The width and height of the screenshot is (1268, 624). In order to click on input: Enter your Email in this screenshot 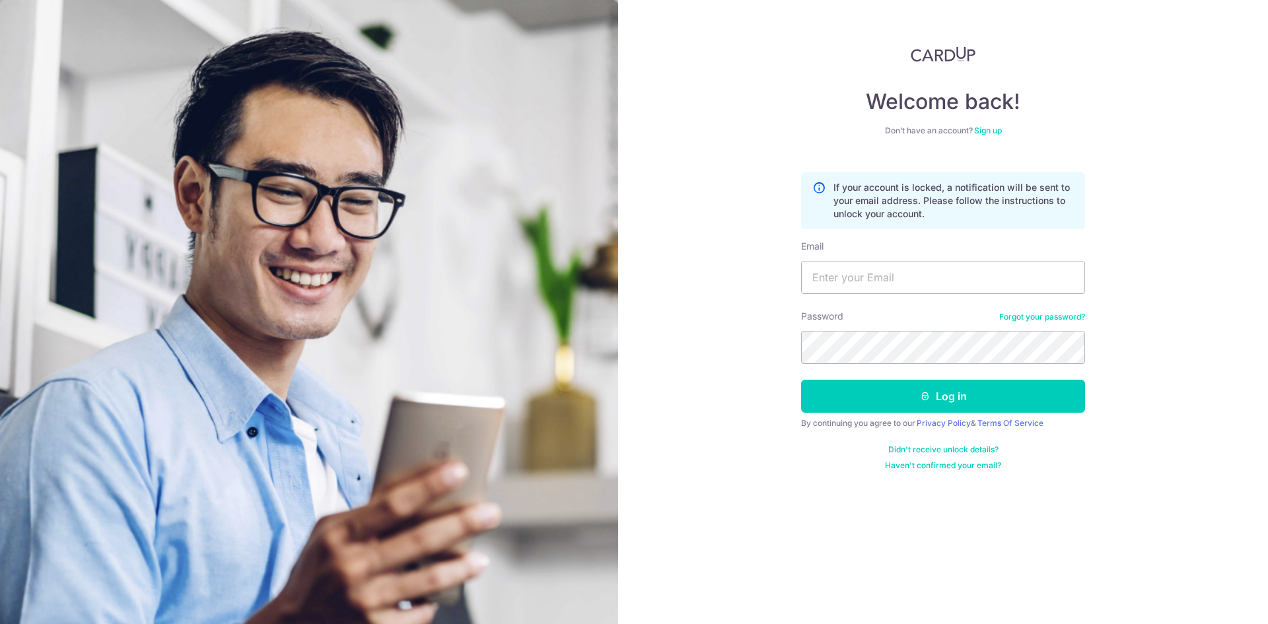, I will do `click(943, 277)`.